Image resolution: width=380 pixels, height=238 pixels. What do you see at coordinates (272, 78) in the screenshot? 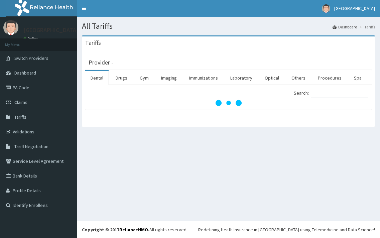
I see `a: Optical` at bounding box center [272, 78].